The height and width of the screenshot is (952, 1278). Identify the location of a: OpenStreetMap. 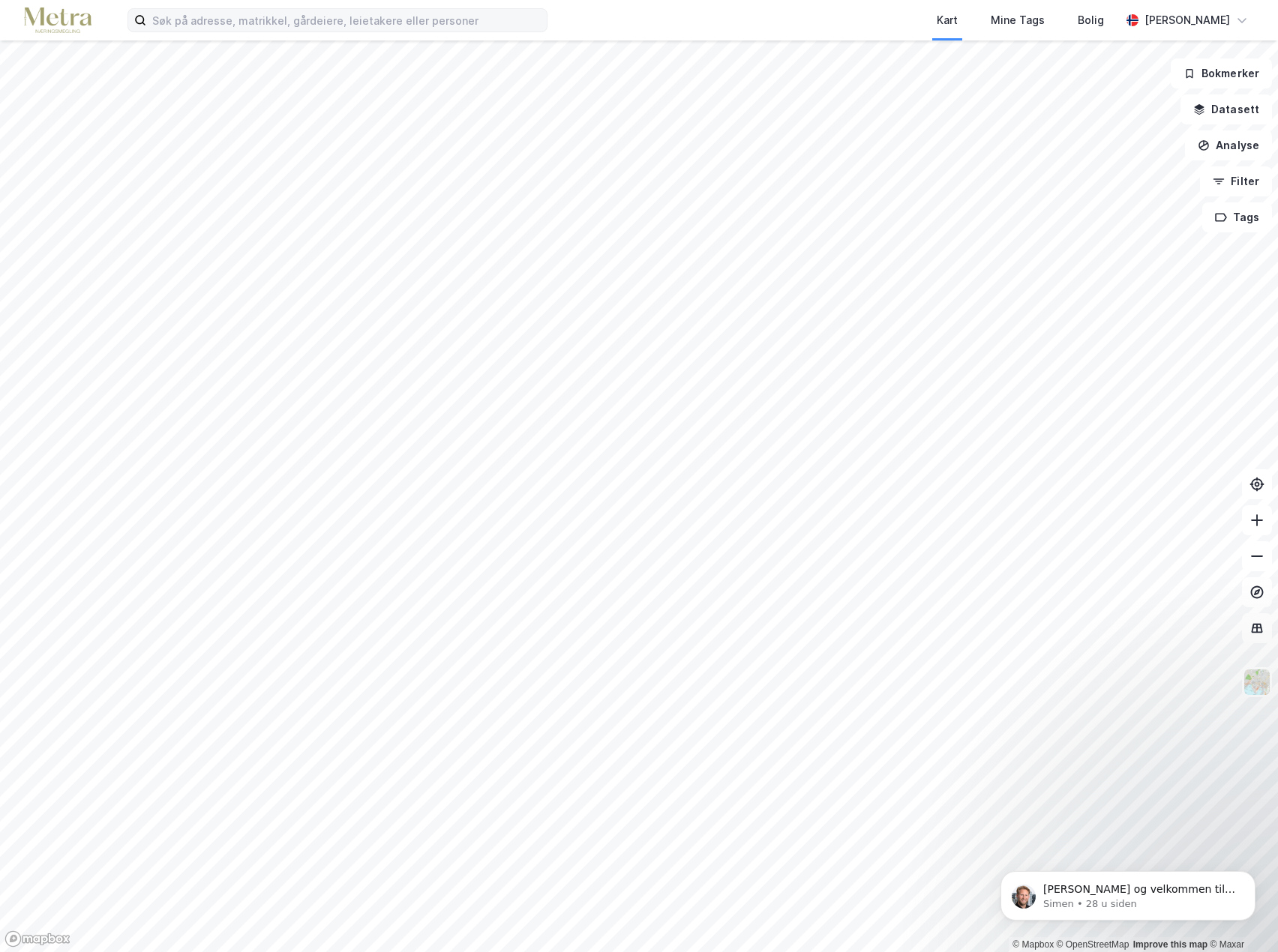
(1093, 945).